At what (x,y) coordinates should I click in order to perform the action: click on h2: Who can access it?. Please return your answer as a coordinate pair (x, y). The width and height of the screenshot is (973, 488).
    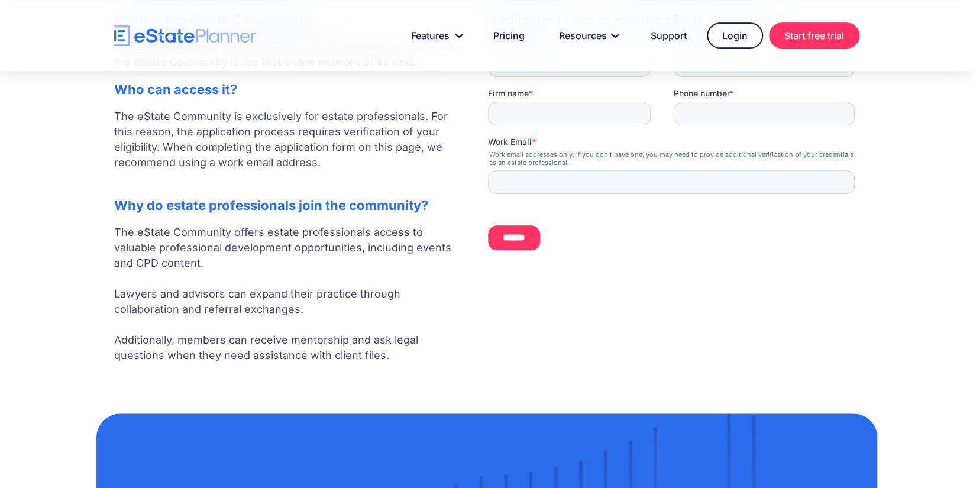
    Looking at the image, I should click on (289, 89).